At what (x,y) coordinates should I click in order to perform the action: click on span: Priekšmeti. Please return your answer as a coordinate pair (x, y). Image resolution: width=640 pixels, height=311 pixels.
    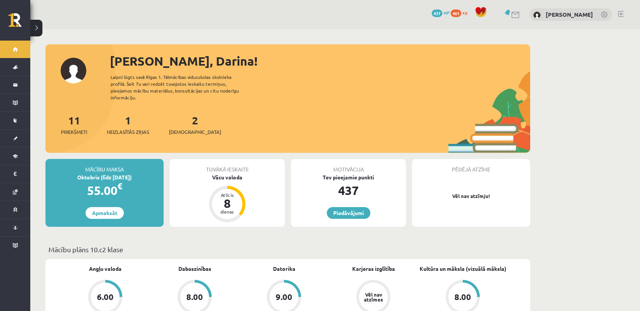
    Looking at the image, I should click on (74, 132).